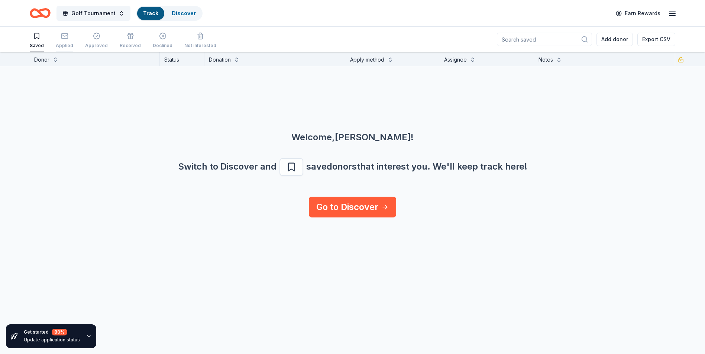  I want to click on div: 80 %, so click(59, 332).